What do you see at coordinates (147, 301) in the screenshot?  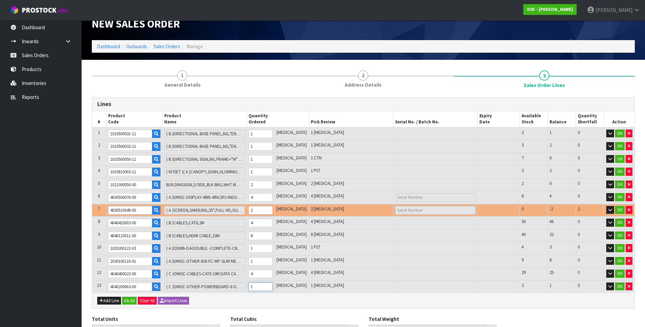 I see `button: Clear All` at bounding box center [147, 301].